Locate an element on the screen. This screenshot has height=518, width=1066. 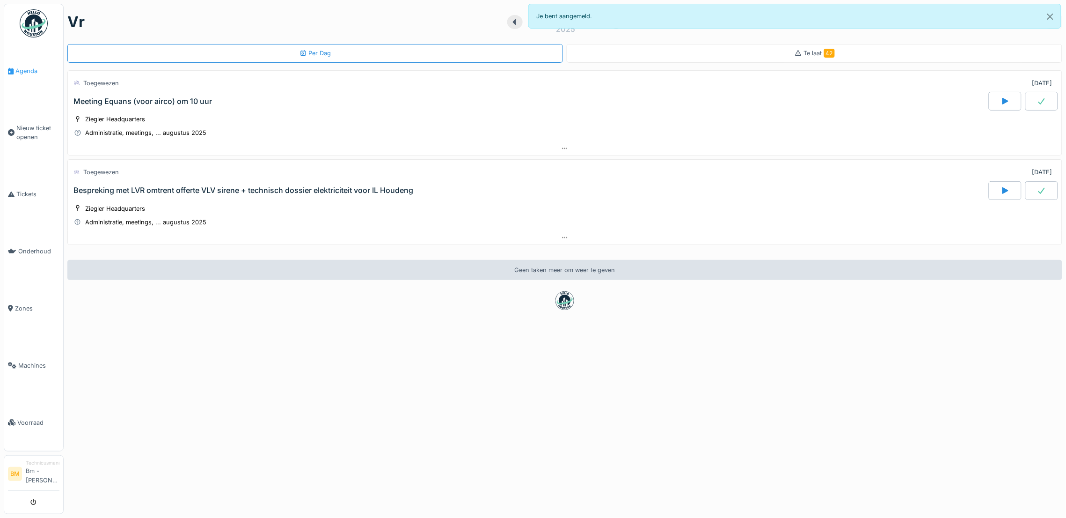
div: Technicusmanager is located at coordinates (43, 462).